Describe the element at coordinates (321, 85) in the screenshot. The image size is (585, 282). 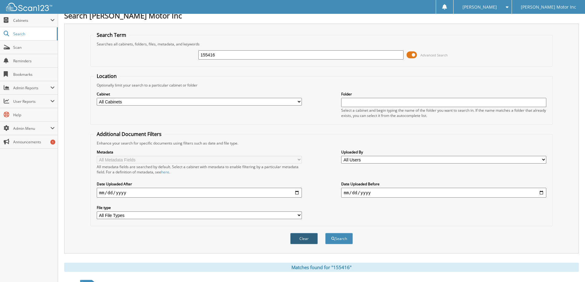
I see `div: Optionally limit your search to a particular cabinet or folder` at that location.